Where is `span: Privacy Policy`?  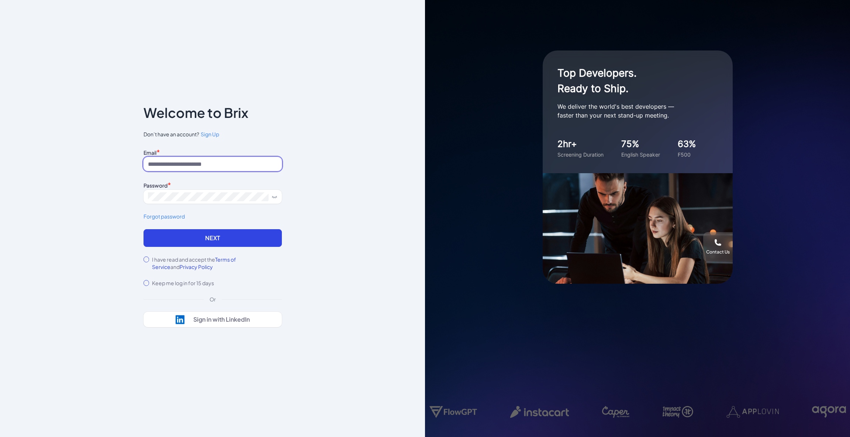
span: Privacy Policy is located at coordinates (196, 267).